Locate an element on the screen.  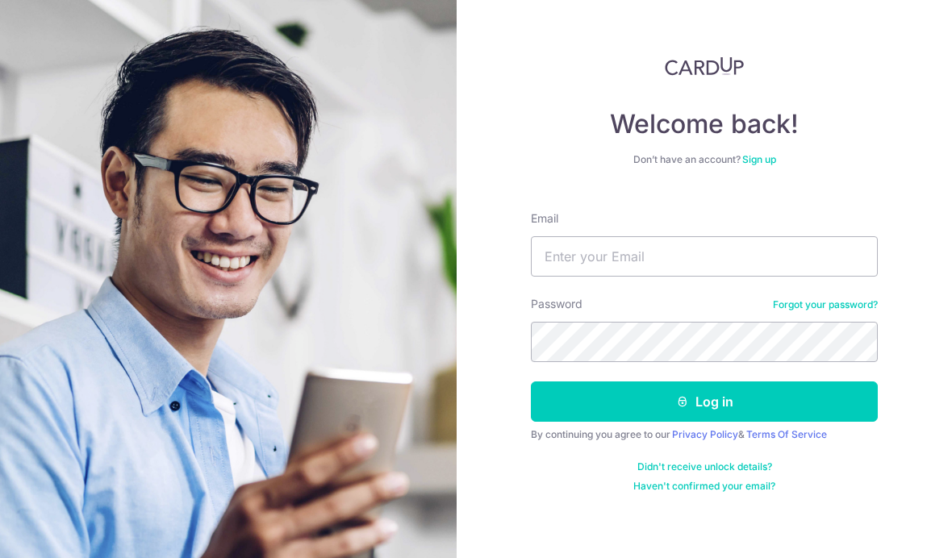
h4: Welcome back! is located at coordinates (704, 124).